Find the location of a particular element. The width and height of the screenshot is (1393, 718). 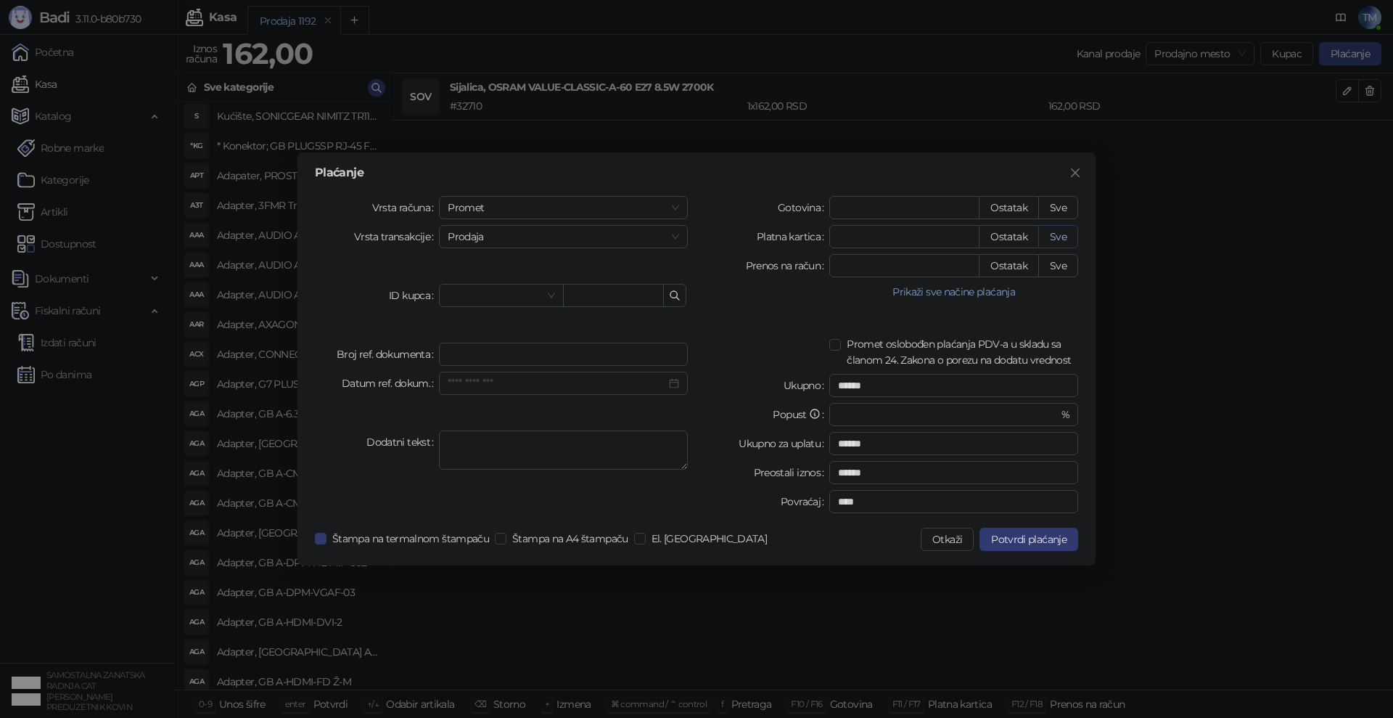

button: Prikaži sve načine plaćanja is located at coordinates (954, 292).